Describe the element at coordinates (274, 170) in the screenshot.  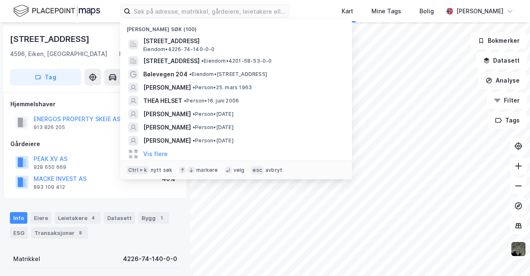
I see `div: avbryt` at that location.